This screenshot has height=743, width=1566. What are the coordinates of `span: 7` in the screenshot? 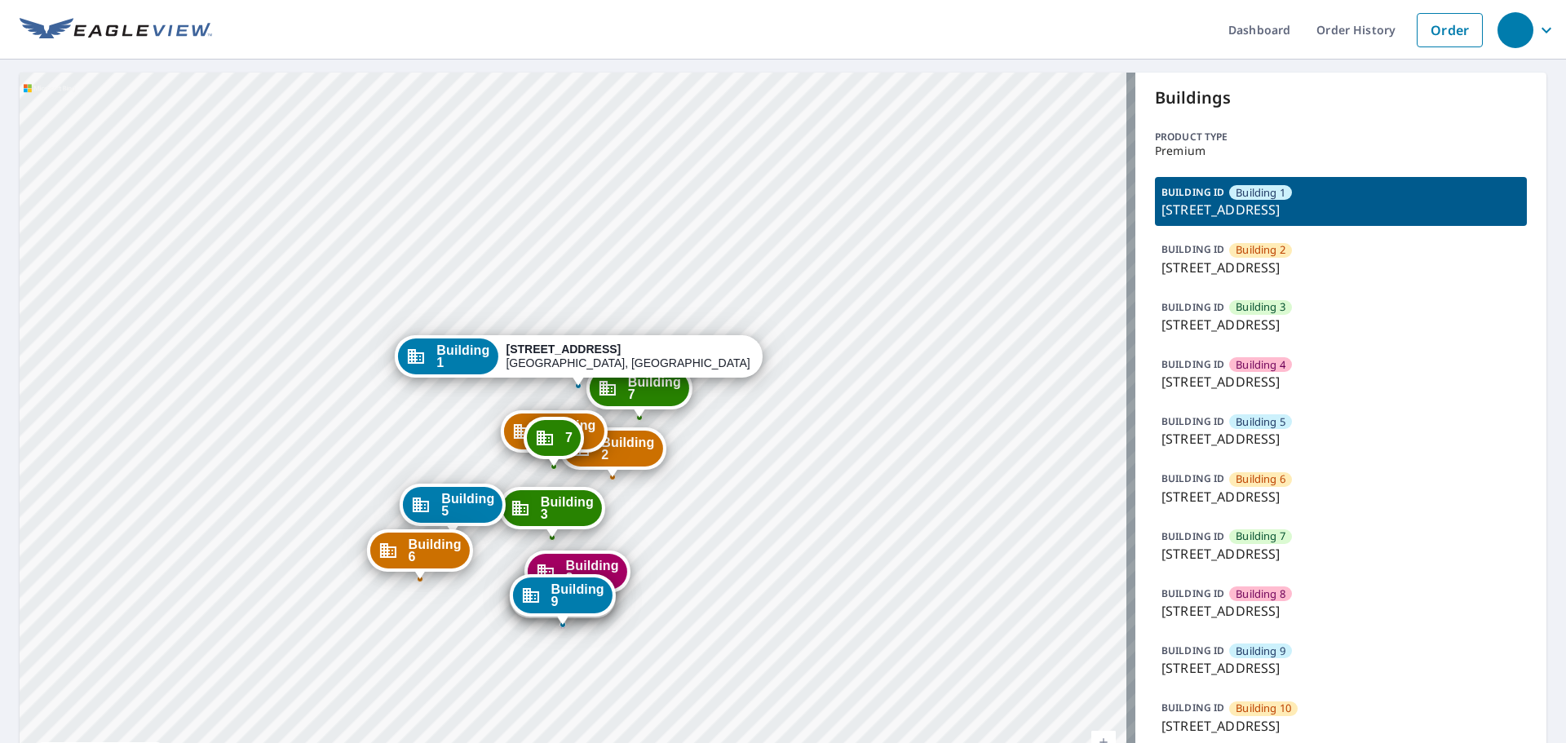 It's located at (568, 437).